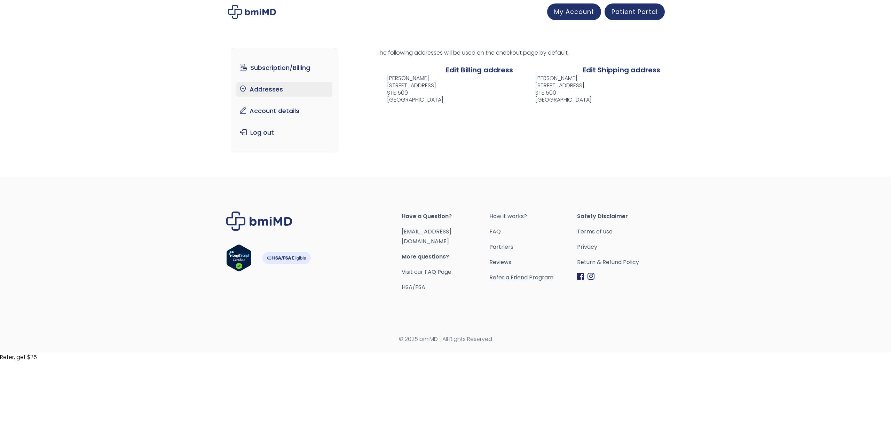 This screenshot has height=430, width=891. Describe the element at coordinates (239, 260) in the screenshot. I see `a: Verify LegitScript Approval for www.bmimd.com` at that location.